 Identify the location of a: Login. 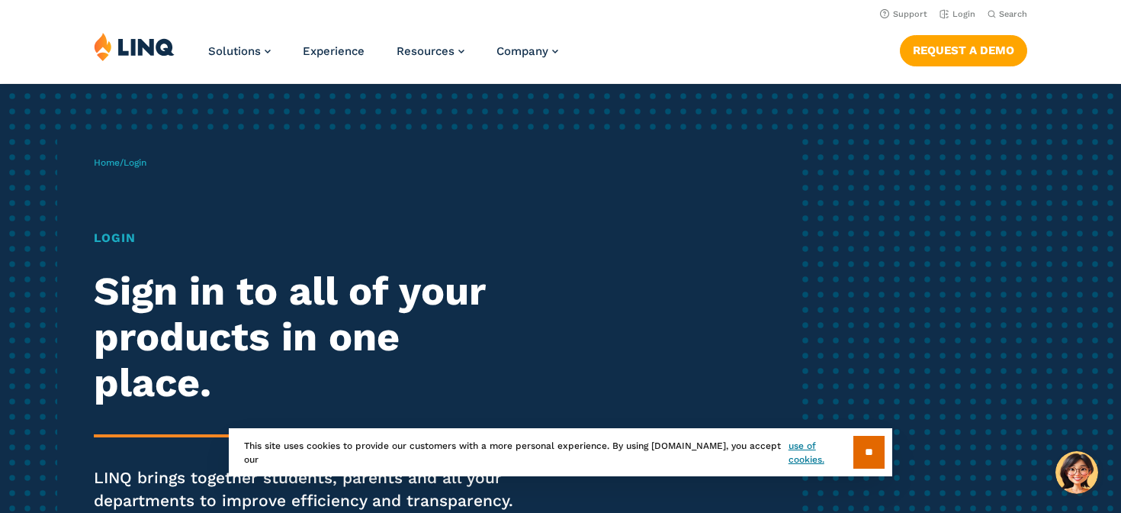
(957, 14).